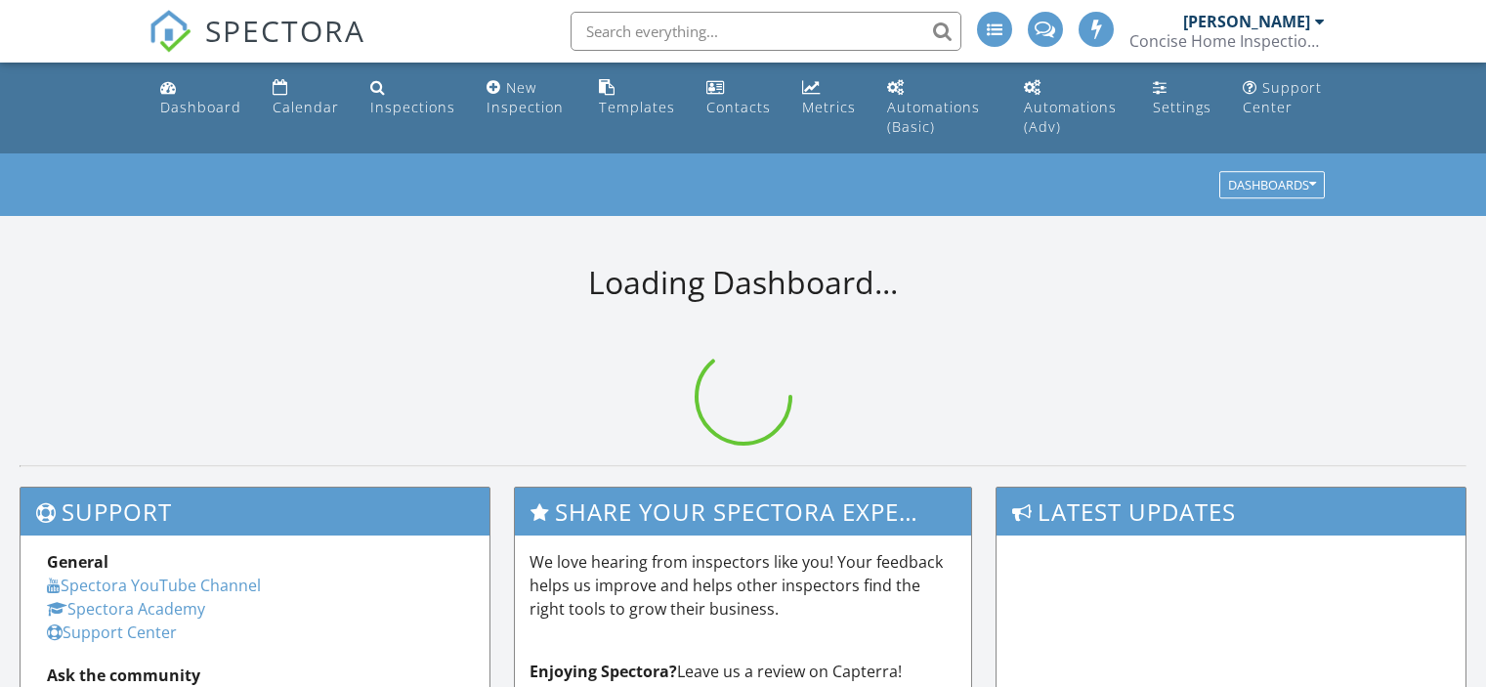 The image size is (1486, 687). Describe the element at coordinates (525, 97) in the screenshot. I see `div: New Inspection` at that location.